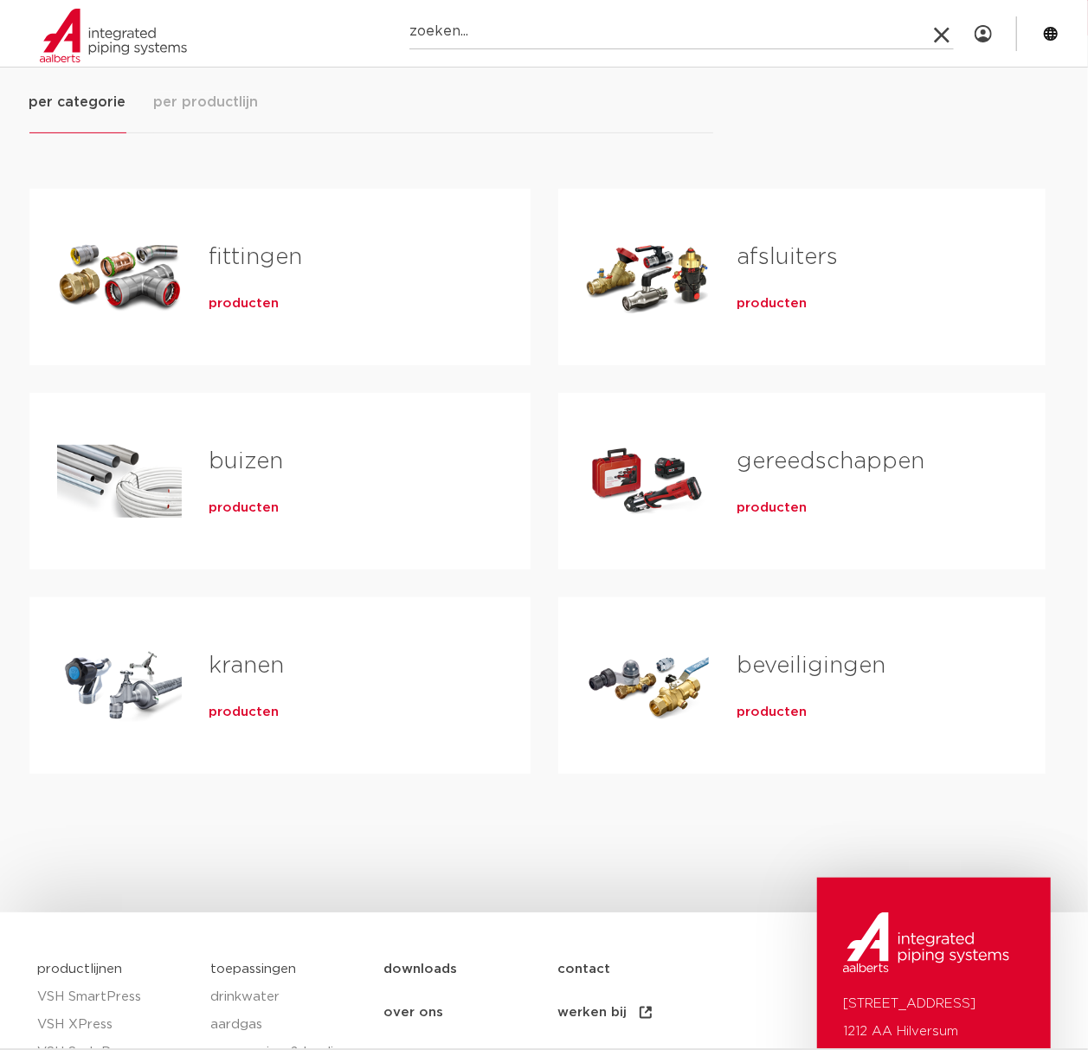  I want to click on span: per productlijn, so click(206, 102).